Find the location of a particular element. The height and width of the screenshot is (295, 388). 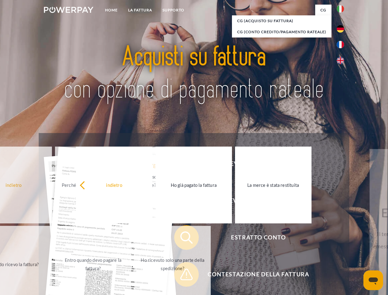

span: Estratto conto is located at coordinates (258, 237).